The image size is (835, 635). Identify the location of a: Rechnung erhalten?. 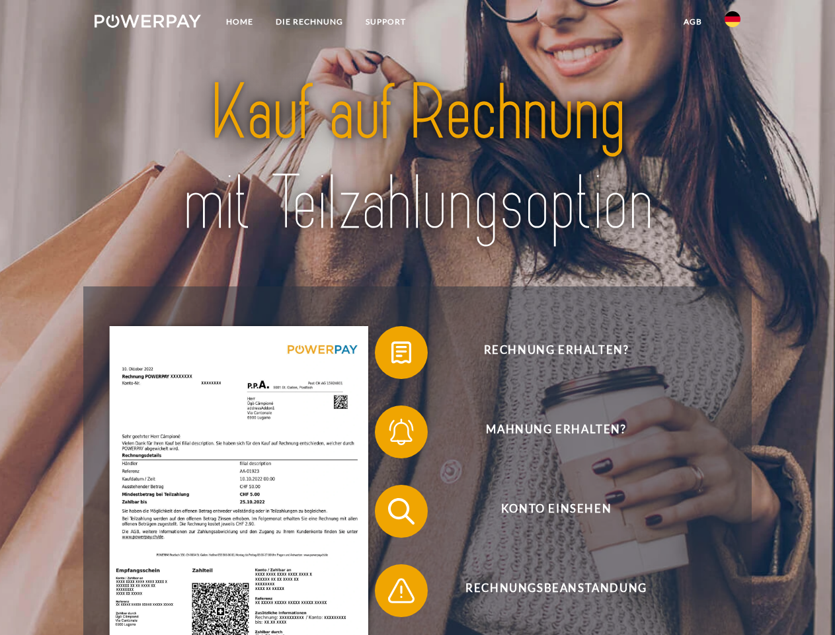
(547, 352).